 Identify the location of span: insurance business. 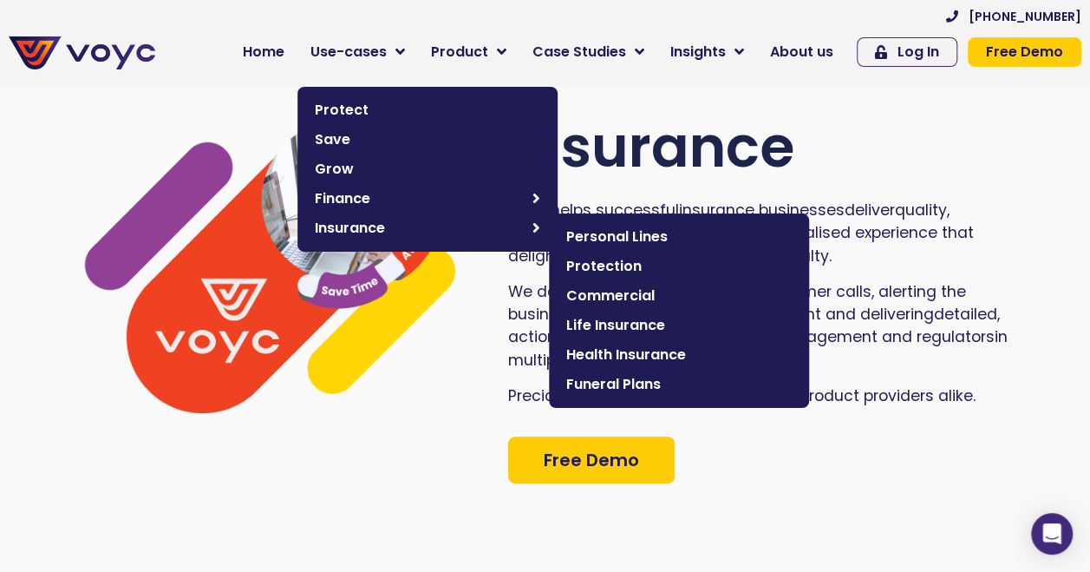
(753, 210).